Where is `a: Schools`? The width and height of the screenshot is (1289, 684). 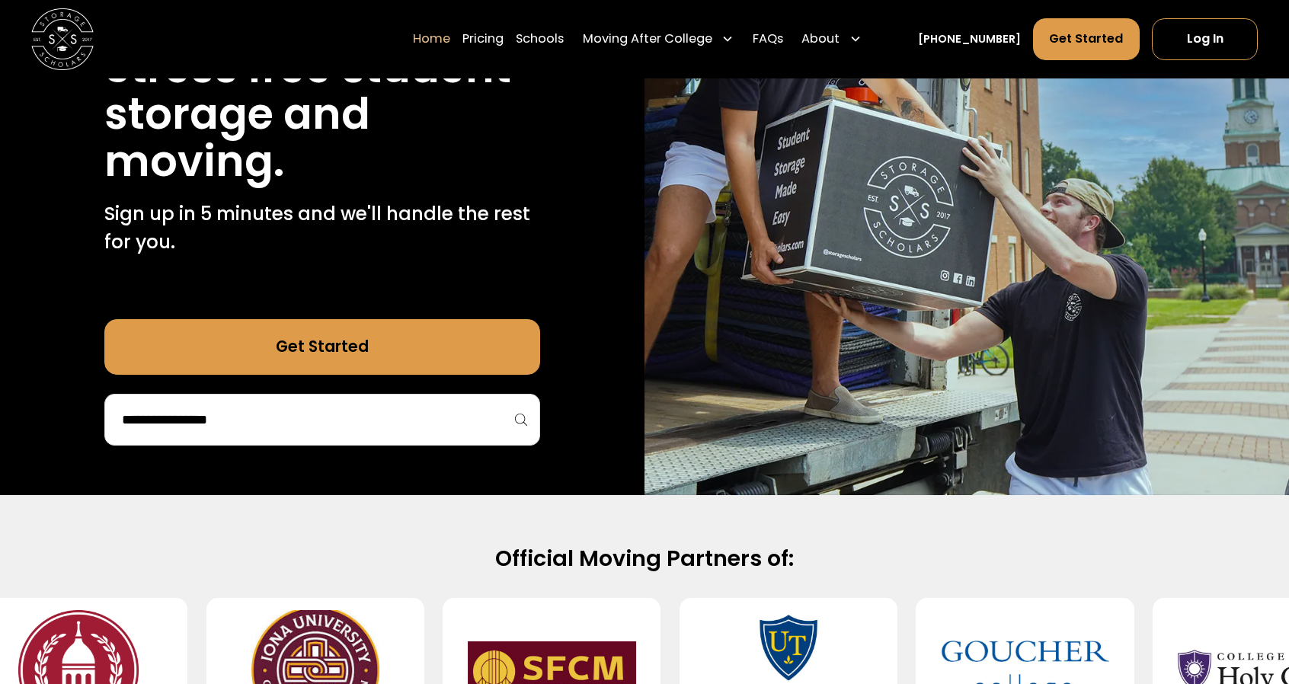
a: Schools is located at coordinates (539, 38).